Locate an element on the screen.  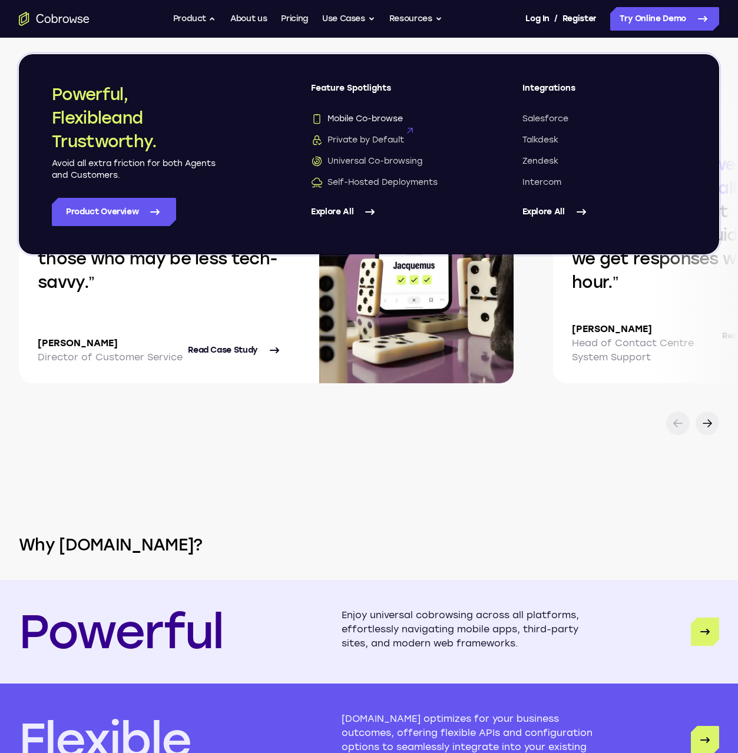
p: Director of Customer Service is located at coordinates (110, 358).